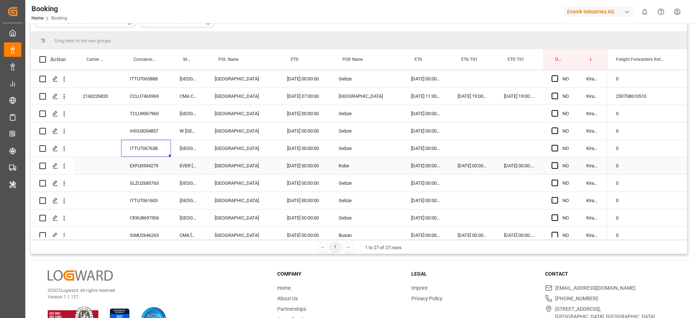 This screenshot has height=318, width=694. Describe the element at coordinates (146, 78) in the screenshot. I see `div: ITTU7065888` at that location.